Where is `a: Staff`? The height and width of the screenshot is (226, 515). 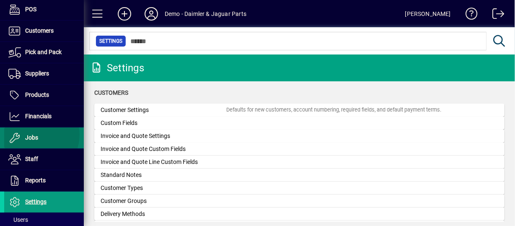
a: Staff is located at coordinates (44, 159).